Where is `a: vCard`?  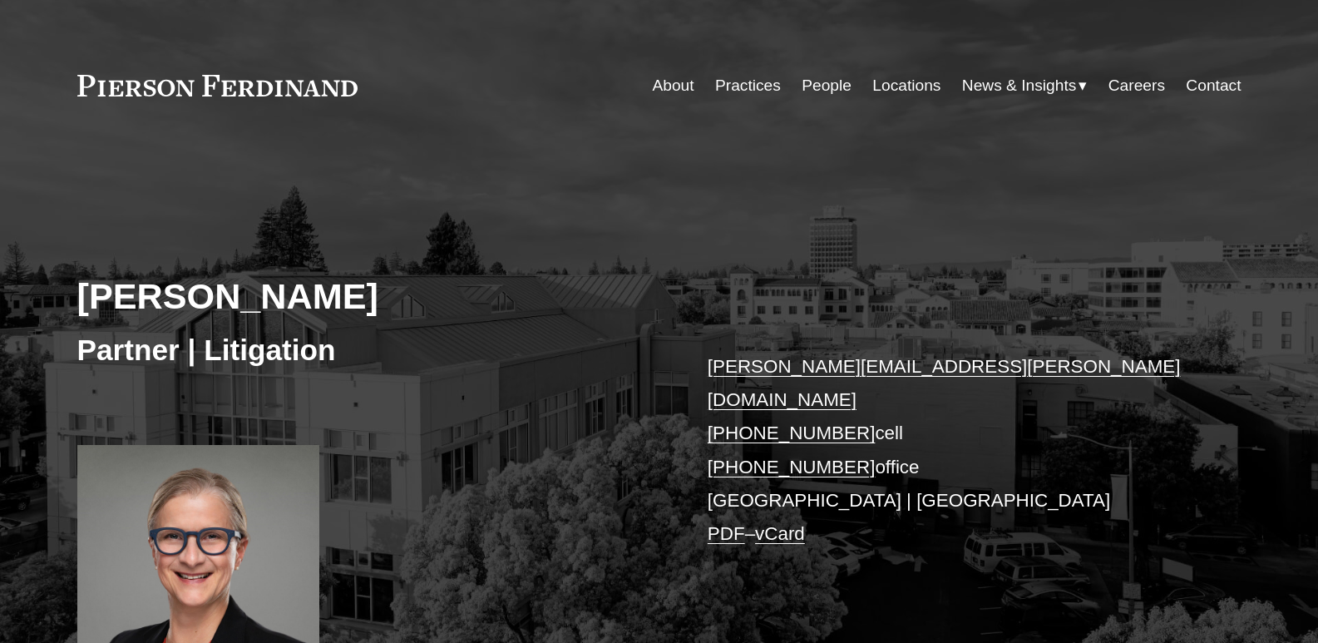
a: vCard is located at coordinates (780, 533).